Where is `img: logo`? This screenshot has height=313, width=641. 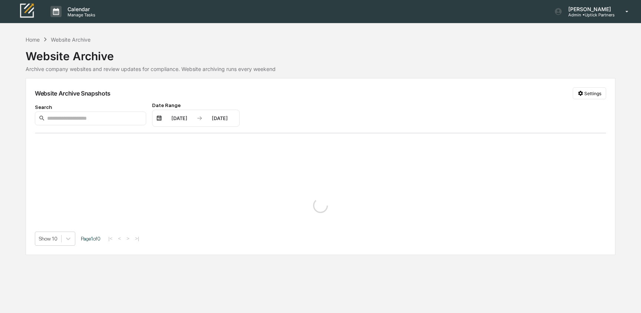
img: logo is located at coordinates (27, 11).